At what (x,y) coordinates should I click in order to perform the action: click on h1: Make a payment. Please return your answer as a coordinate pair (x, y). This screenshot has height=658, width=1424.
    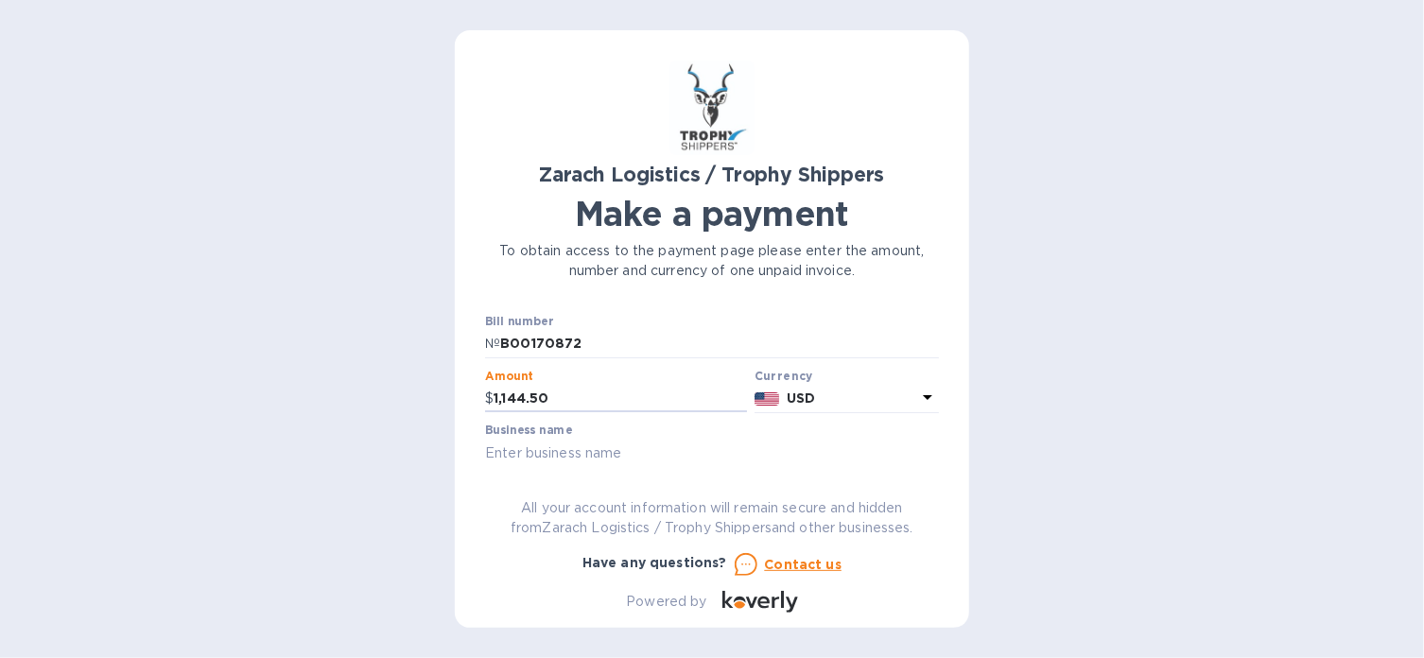
    Looking at the image, I should click on (712, 214).